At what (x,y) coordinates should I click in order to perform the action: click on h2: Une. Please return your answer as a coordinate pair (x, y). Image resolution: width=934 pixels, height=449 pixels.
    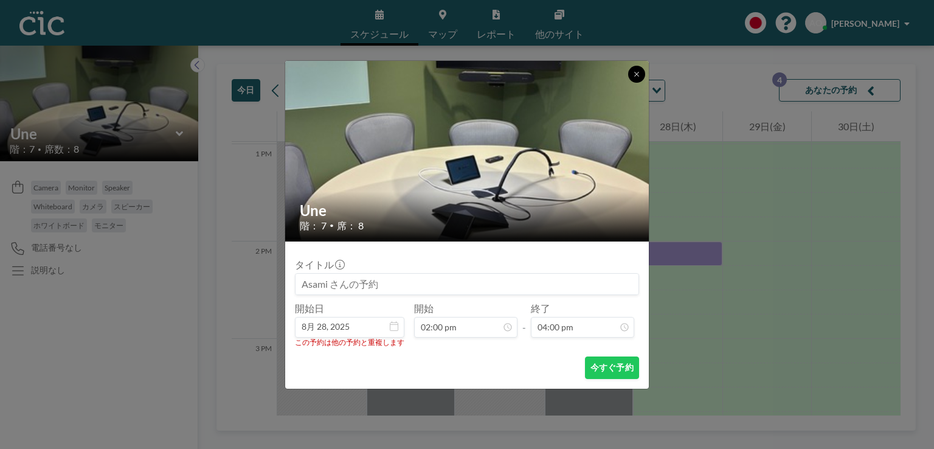
    Looking at the image, I should click on (467, 210).